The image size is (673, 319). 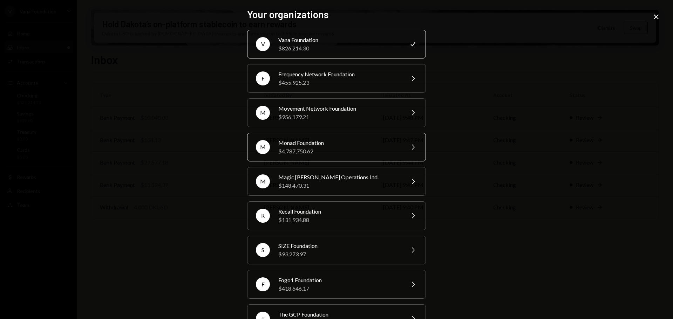 I want to click on button: FFogo1 Foundation$418,646.17, so click(x=337, y=285).